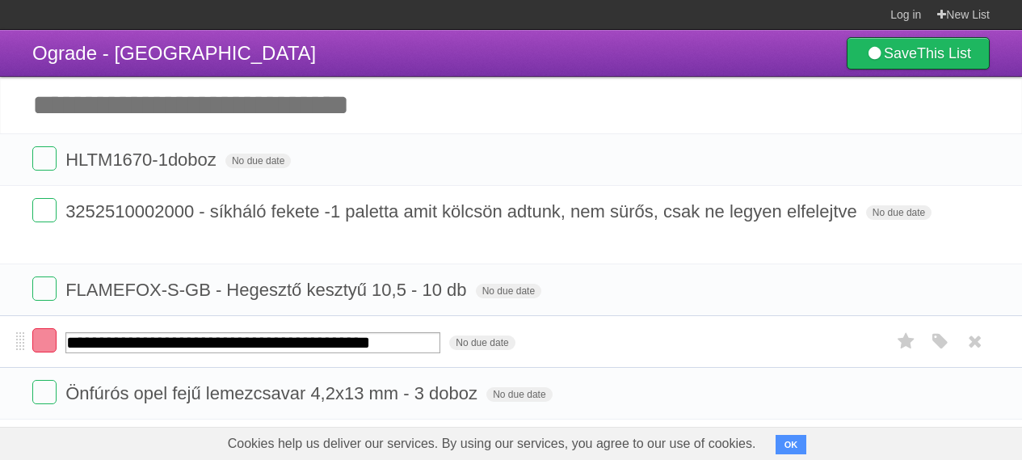 The image size is (1022, 460). Describe the element at coordinates (463, 211) in the screenshot. I see `span: 3252510002000 - síkháló fekete -1 paletta amit kölcsön adtunk, nem sürős, csak ne legyen elfelejtve` at that location.